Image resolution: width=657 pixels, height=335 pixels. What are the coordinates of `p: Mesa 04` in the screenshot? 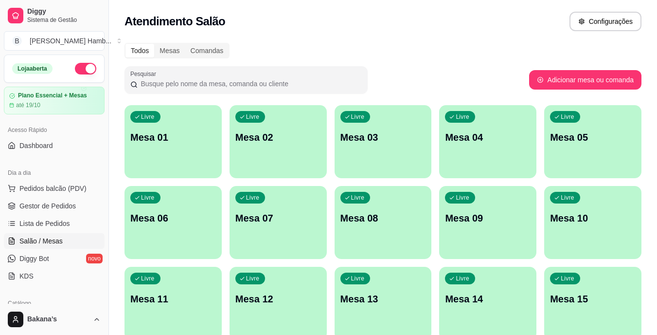 It's located at (488, 137).